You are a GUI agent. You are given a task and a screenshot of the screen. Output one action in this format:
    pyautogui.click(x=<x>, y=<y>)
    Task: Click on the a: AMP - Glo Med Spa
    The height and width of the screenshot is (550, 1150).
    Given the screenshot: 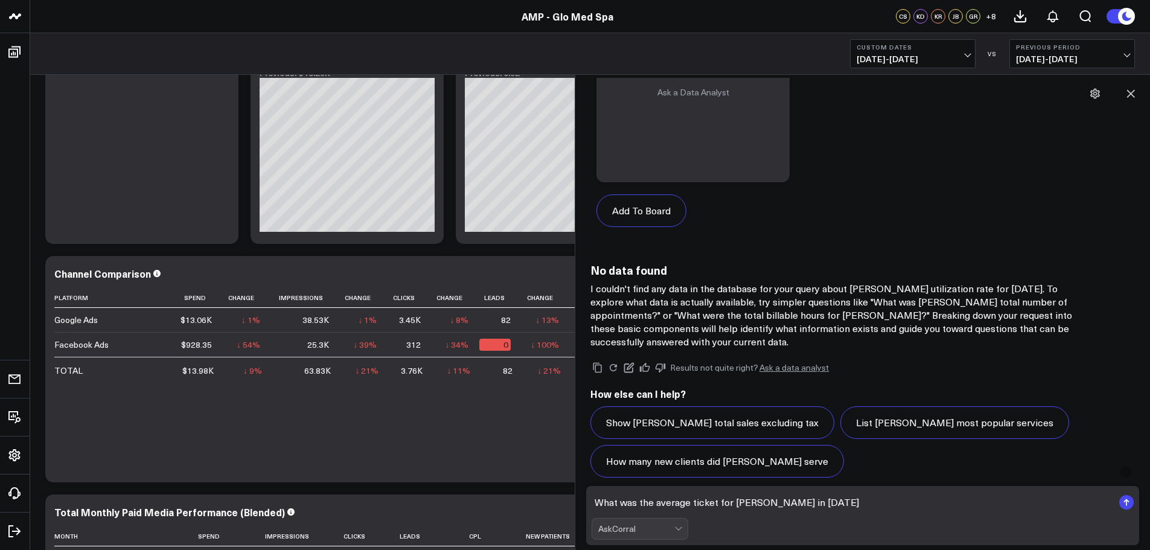 What is the action you would take?
    pyautogui.click(x=567, y=16)
    